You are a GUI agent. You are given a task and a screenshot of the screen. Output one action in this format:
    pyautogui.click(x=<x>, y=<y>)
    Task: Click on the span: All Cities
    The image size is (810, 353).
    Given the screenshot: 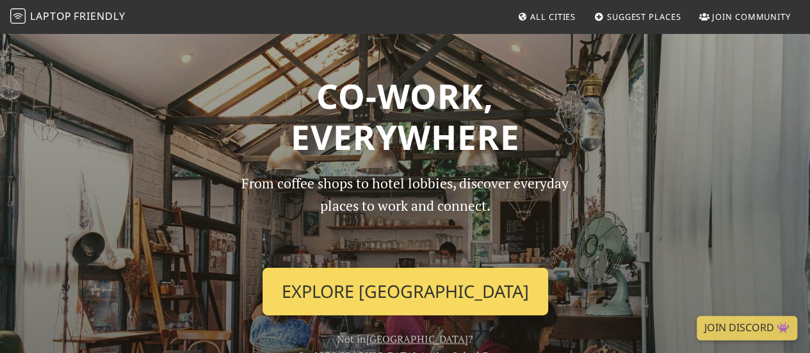 What is the action you would take?
    pyautogui.click(x=553, y=17)
    